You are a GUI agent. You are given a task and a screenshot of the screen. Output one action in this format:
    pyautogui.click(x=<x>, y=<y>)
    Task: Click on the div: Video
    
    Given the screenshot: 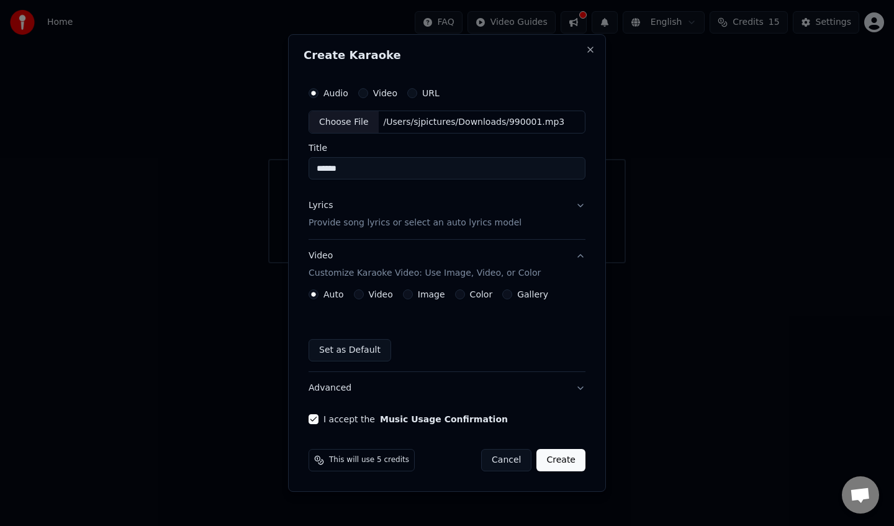 What is the action you would take?
    pyautogui.click(x=425, y=265)
    